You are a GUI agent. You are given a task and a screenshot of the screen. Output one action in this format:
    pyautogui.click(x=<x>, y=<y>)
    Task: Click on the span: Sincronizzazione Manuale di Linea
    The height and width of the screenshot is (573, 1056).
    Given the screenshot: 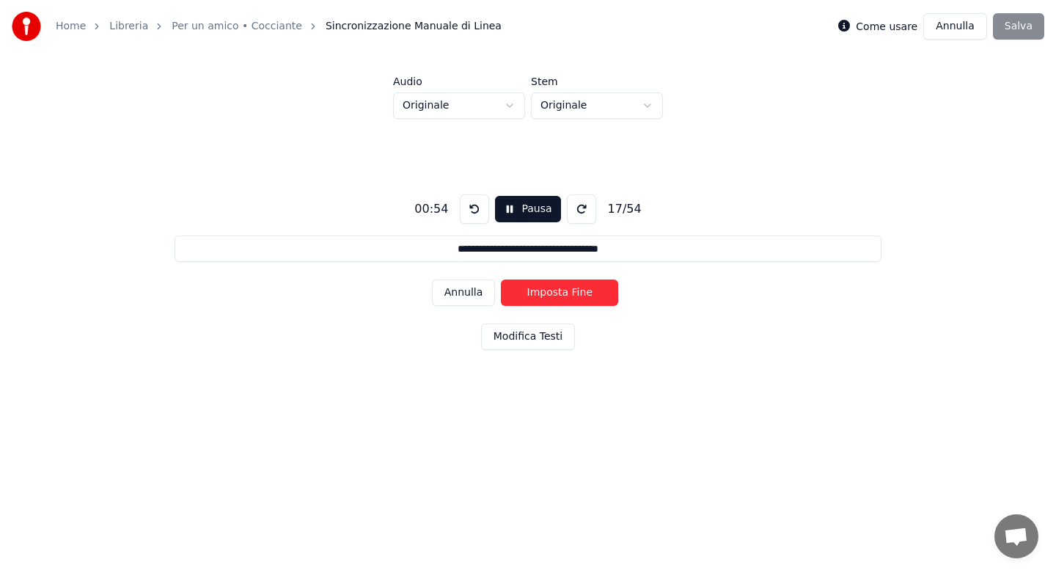 What is the action you would take?
    pyautogui.click(x=414, y=26)
    